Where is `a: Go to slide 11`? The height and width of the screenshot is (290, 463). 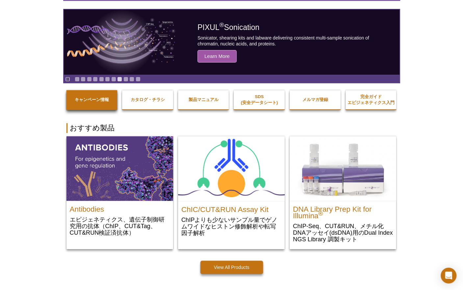 a: Go to slide 11 is located at coordinates (138, 79).